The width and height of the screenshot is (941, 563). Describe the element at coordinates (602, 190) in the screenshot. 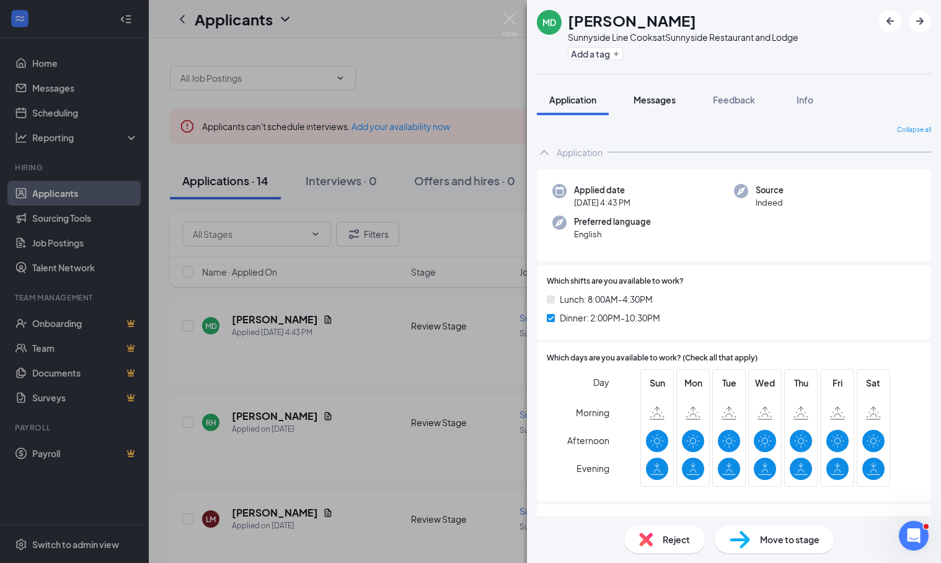

I see `span: Applied date` at that location.